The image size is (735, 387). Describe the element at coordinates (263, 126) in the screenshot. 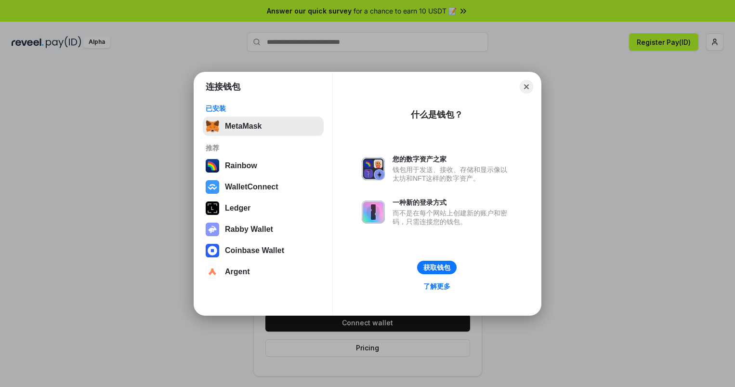

I see `button: MetaMask` at that location.